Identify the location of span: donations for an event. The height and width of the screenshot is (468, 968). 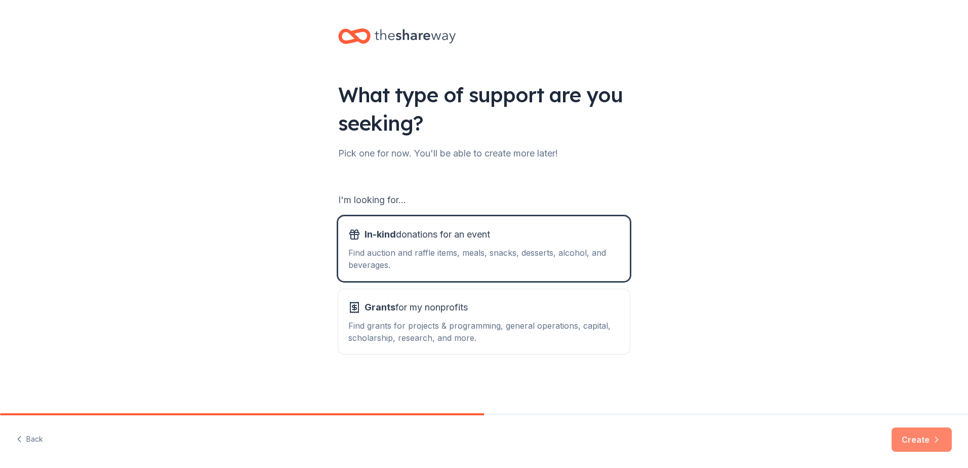
(428, 235).